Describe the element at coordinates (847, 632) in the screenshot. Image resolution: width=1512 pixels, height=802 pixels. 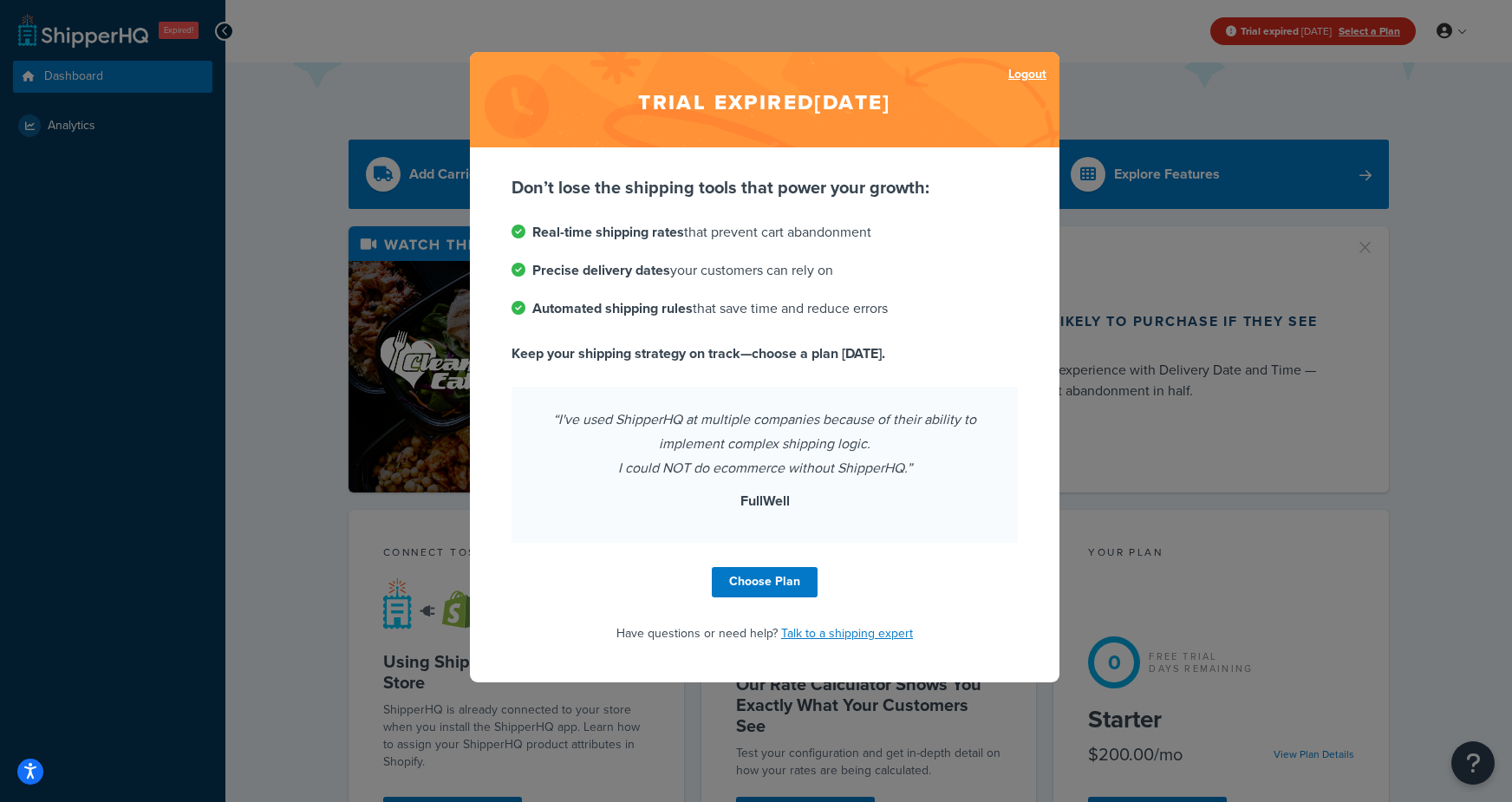
I see `a: Talk to a shipping expert` at that location.